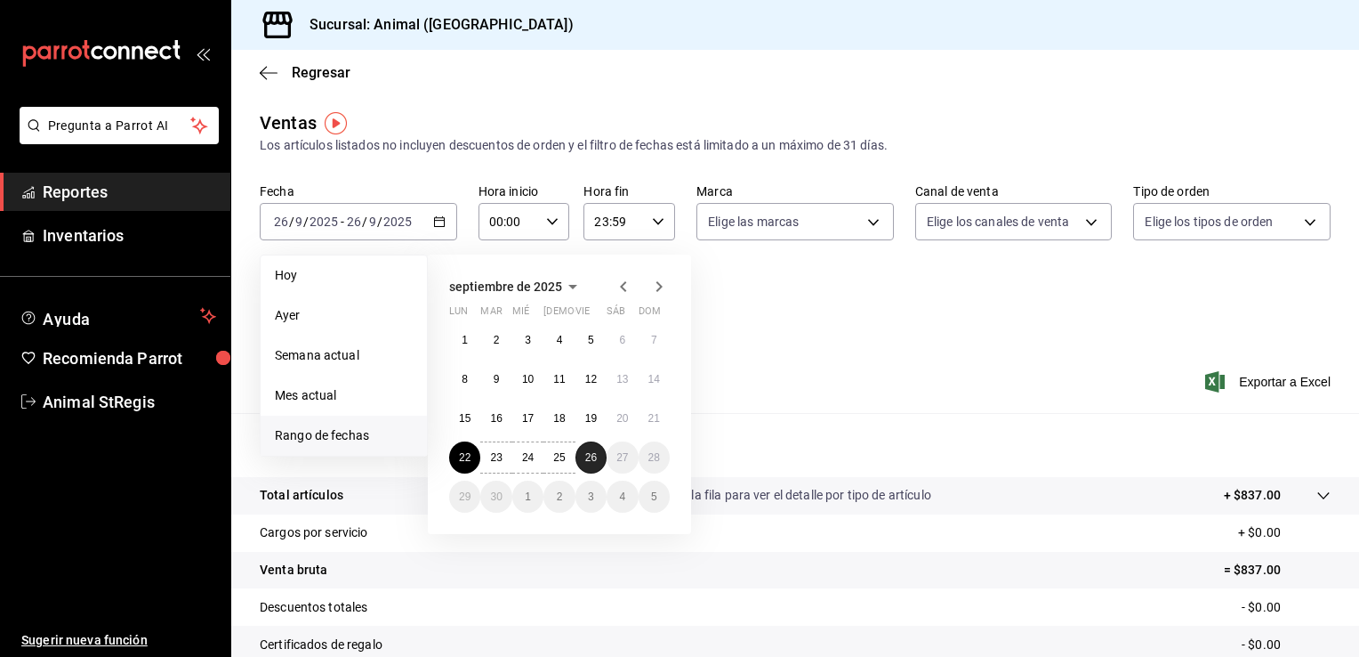 This screenshot has height=657, width=1359. What do you see at coordinates (496, 379) in the screenshot?
I see `abbr: 9 de septiembre de 2025` at bounding box center [496, 379].